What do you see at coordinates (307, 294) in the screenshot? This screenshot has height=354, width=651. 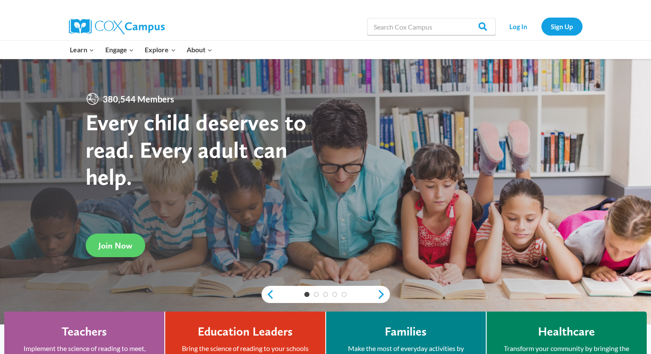 I see `a: 1` at bounding box center [307, 294].